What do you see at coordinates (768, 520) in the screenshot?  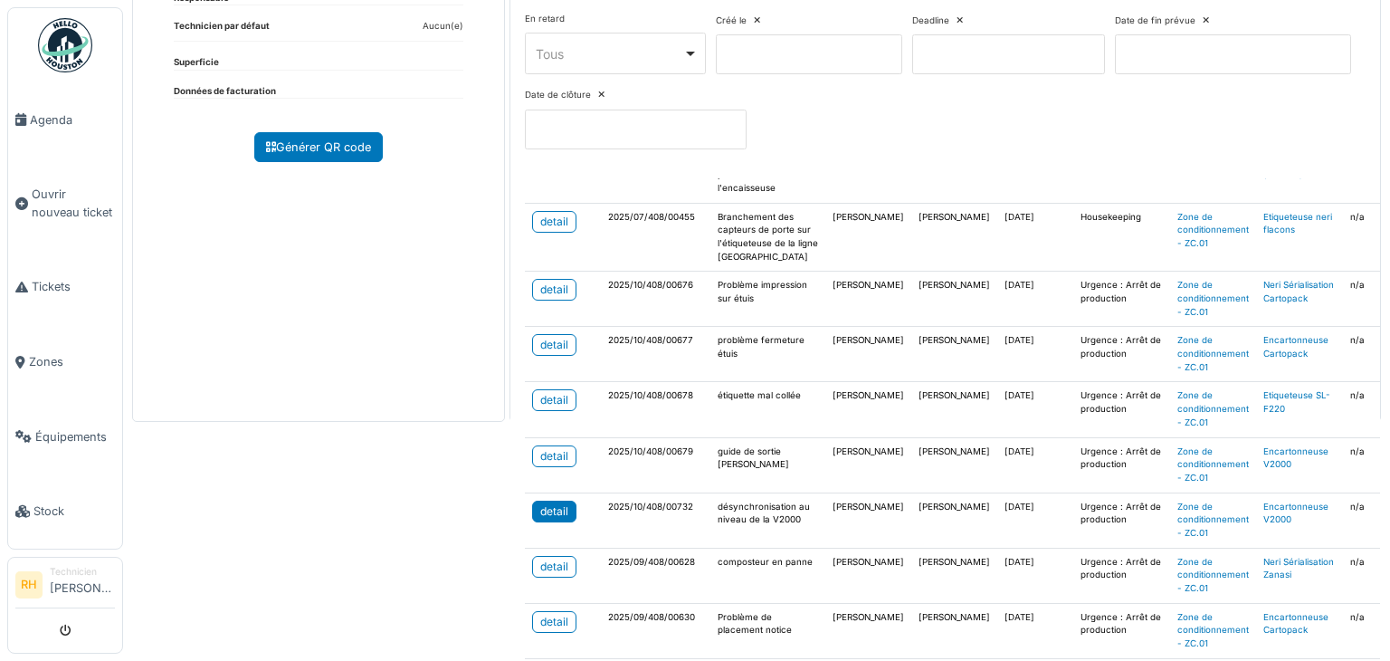 I see `td: désynchronisation au niveau de la V2000` at bounding box center [768, 520].